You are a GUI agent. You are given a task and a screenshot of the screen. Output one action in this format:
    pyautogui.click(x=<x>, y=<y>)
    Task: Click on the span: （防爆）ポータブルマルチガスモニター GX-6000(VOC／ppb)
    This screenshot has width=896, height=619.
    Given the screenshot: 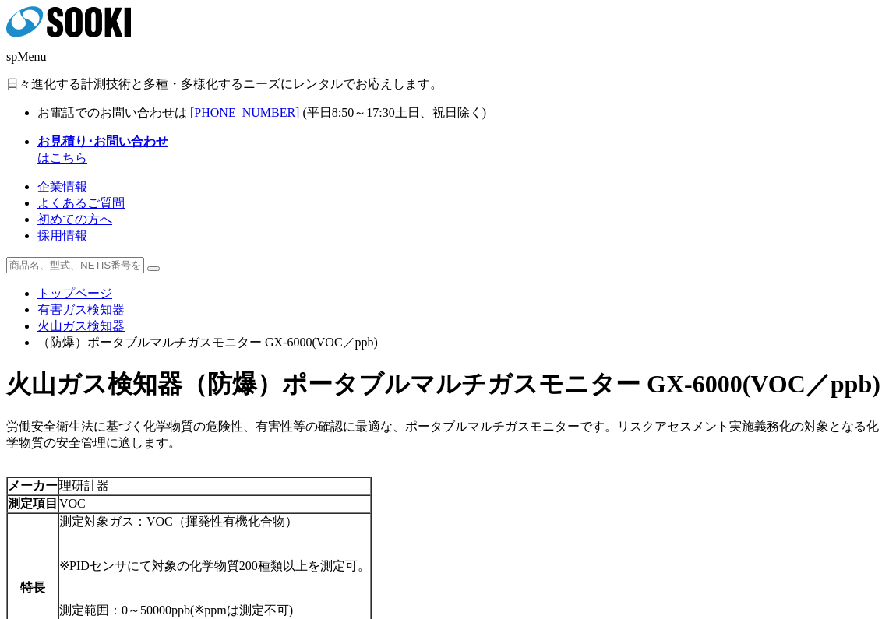 What is the action you would take?
    pyautogui.click(x=531, y=384)
    